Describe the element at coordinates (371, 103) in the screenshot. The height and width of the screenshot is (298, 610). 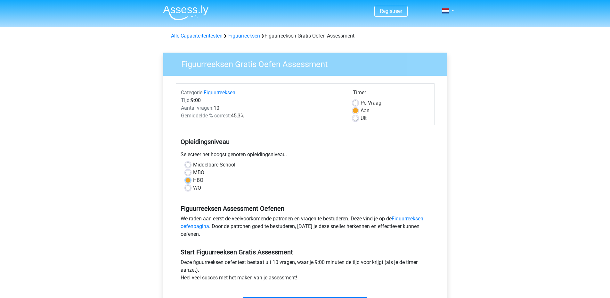
I see `label: Vraag` at that location.